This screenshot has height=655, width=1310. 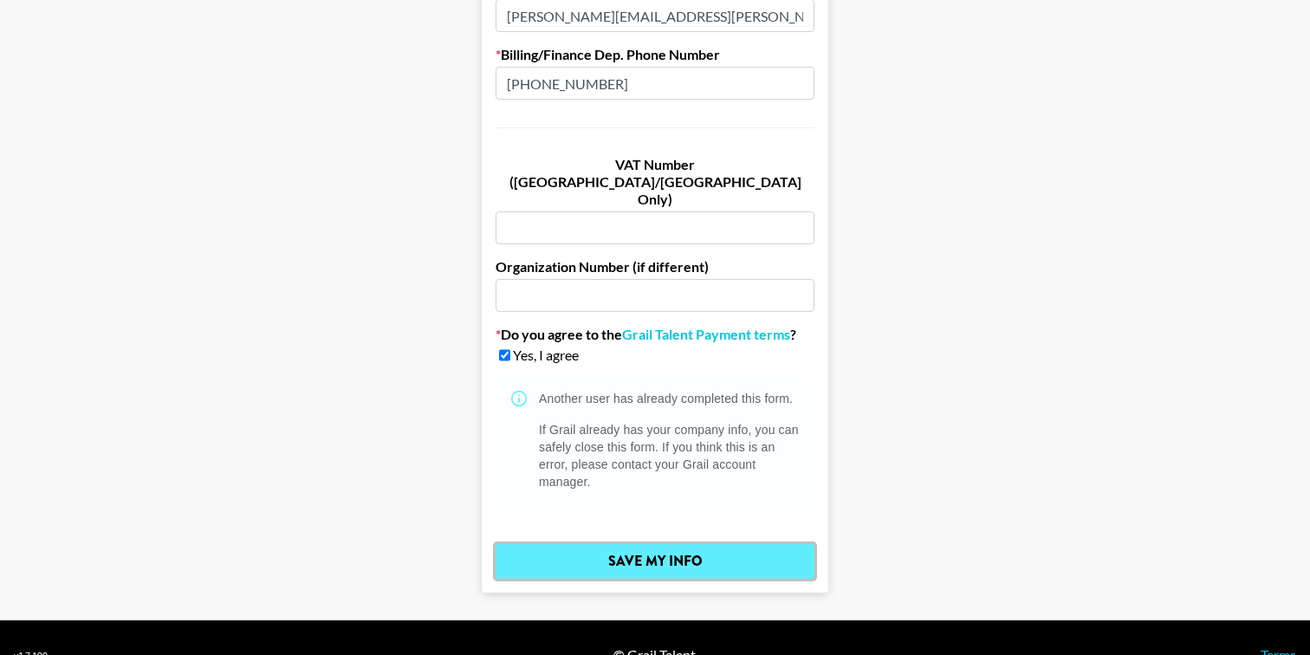 I want to click on a: Grail Talent Payment terms, so click(x=706, y=334).